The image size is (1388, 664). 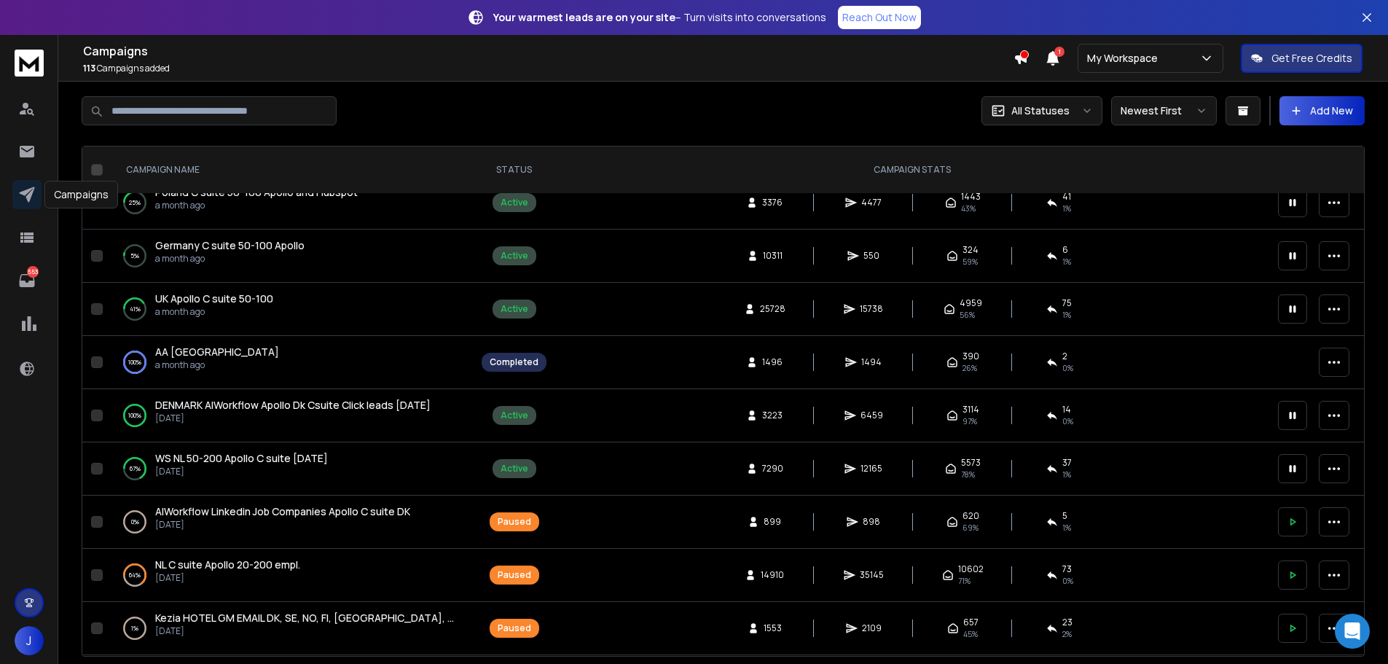 I want to click on span: 97 %, so click(x=970, y=421).